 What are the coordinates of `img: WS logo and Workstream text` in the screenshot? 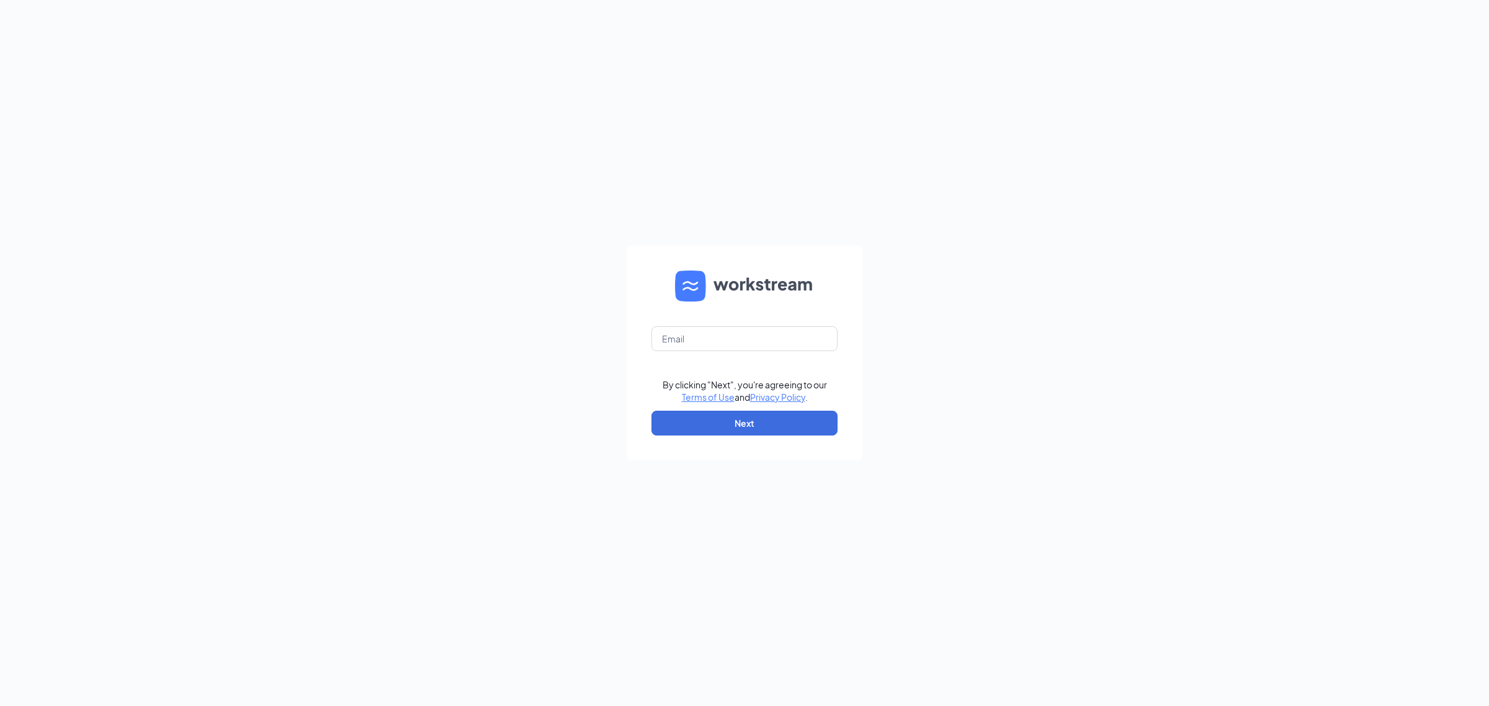 It's located at (744, 286).